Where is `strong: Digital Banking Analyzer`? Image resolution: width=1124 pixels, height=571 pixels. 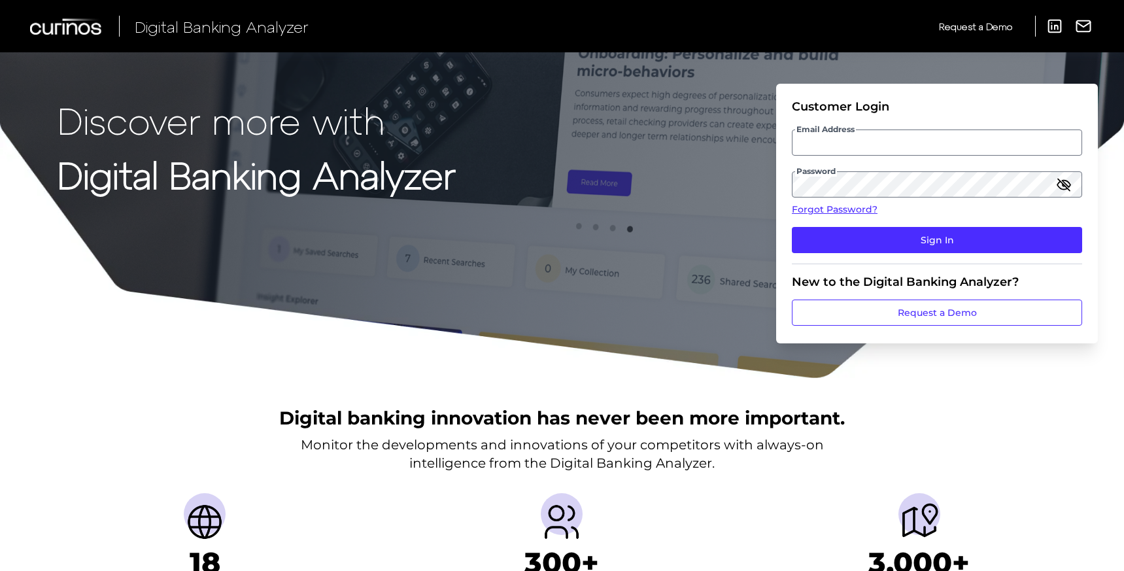
strong: Digital Banking Analyzer is located at coordinates (256, 174).